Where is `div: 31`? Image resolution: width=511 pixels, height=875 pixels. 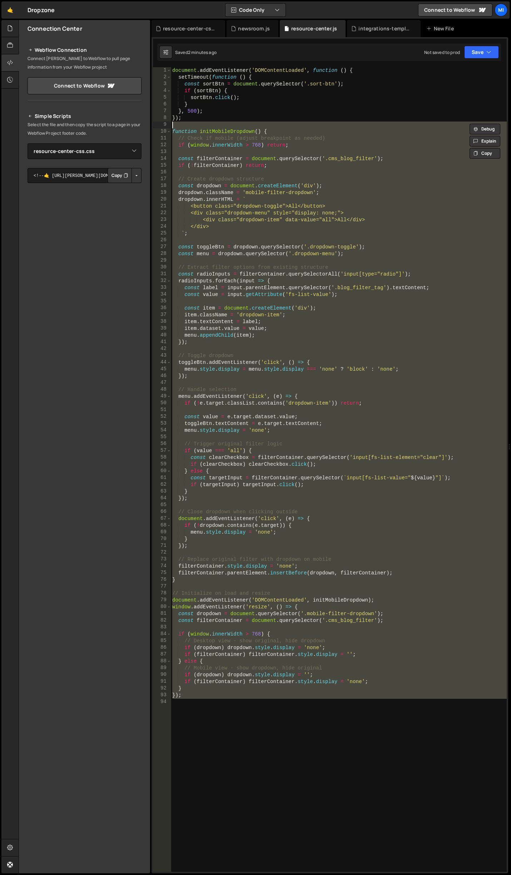
div: 31 is located at coordinates (162, 274).